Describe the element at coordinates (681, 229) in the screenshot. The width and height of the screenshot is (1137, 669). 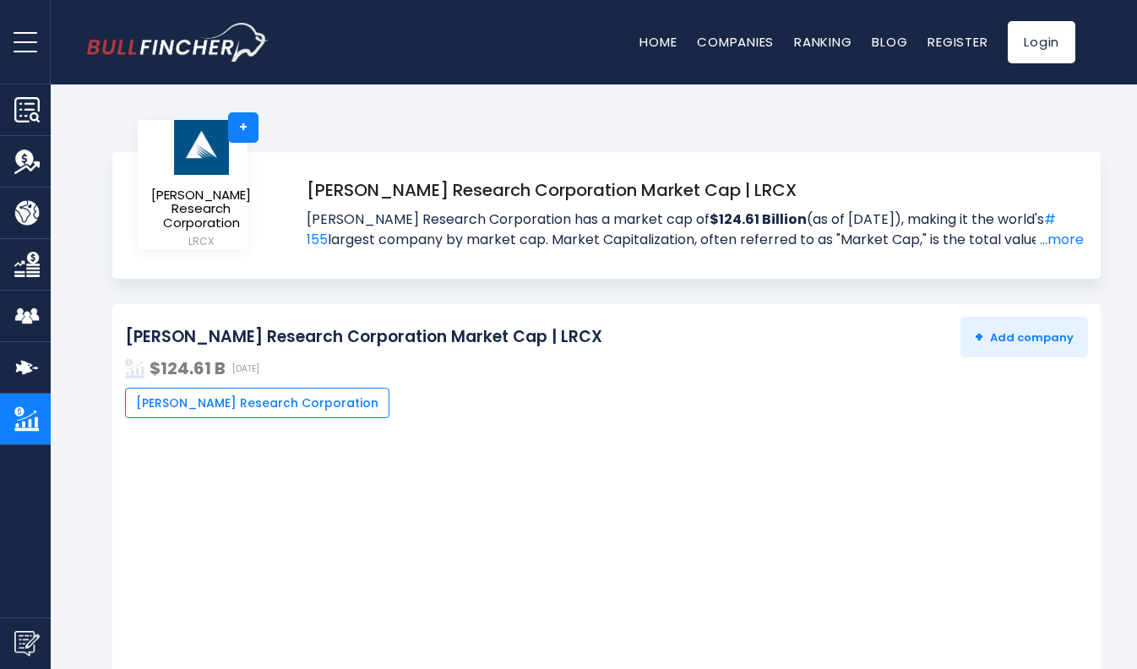
I see `a: # 155` at that location.